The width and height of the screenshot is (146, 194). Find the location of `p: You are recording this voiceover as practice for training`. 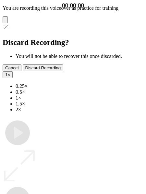

p: You are recording this voiceover as practice for training is located at coordinates (73, 8).